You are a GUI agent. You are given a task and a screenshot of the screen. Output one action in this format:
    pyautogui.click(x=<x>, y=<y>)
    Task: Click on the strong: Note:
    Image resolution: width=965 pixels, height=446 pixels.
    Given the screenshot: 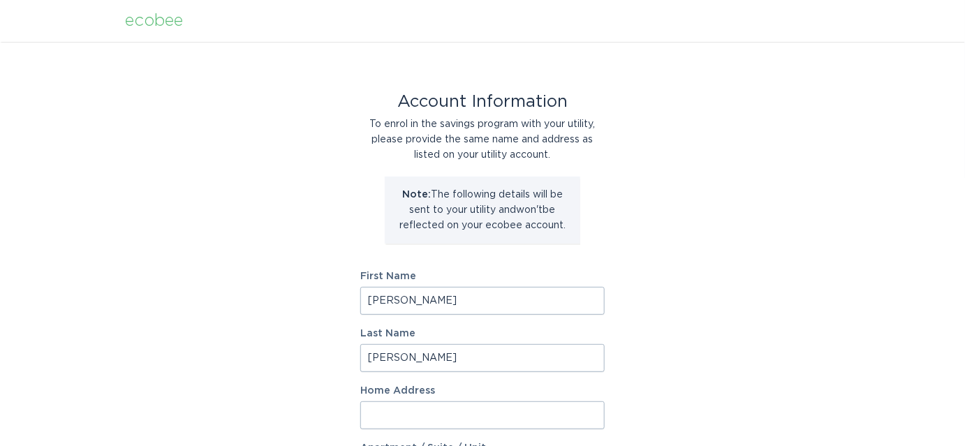 What is the action you would take?
    pyautogui.click(x=416, y=195)
    